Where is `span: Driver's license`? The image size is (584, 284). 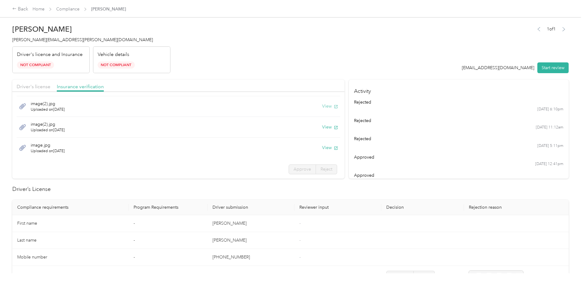 span: Driver's license is located at coordinates (33, 86).